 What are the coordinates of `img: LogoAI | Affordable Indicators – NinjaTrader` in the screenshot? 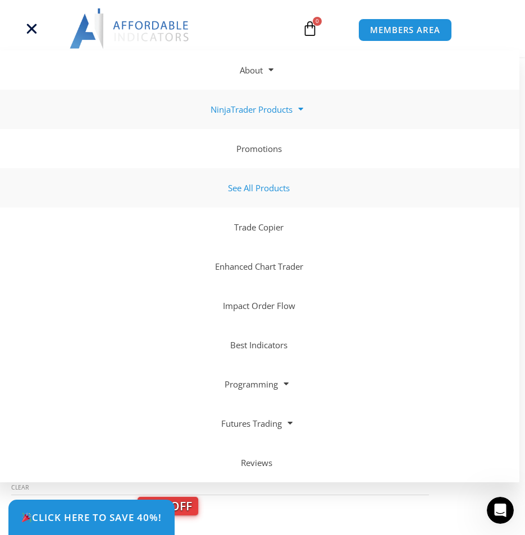 It's located at (130, 29).